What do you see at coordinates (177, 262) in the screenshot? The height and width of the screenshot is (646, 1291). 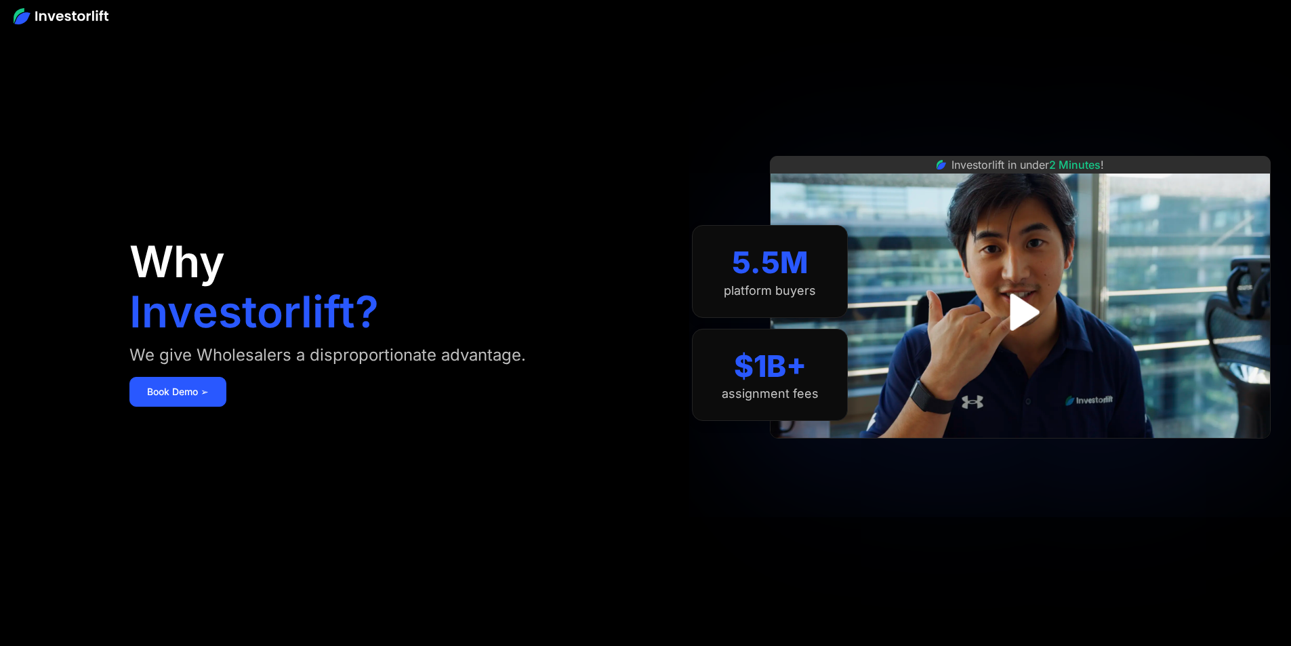 I see `h1: Why` at bounding box center [177, 262].